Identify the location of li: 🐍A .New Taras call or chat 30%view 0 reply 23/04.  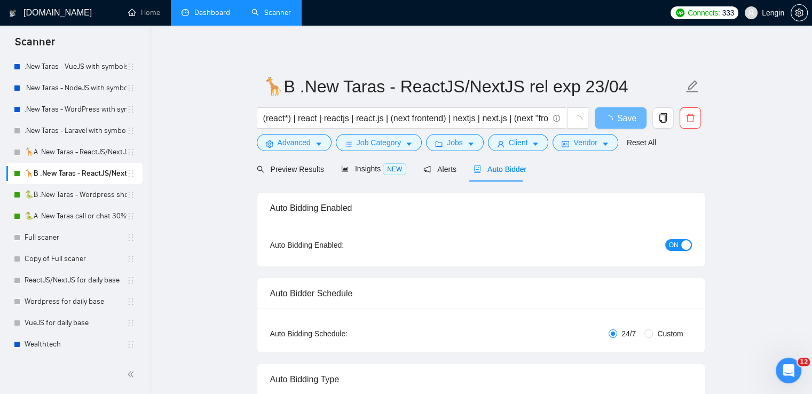
(74, 216).